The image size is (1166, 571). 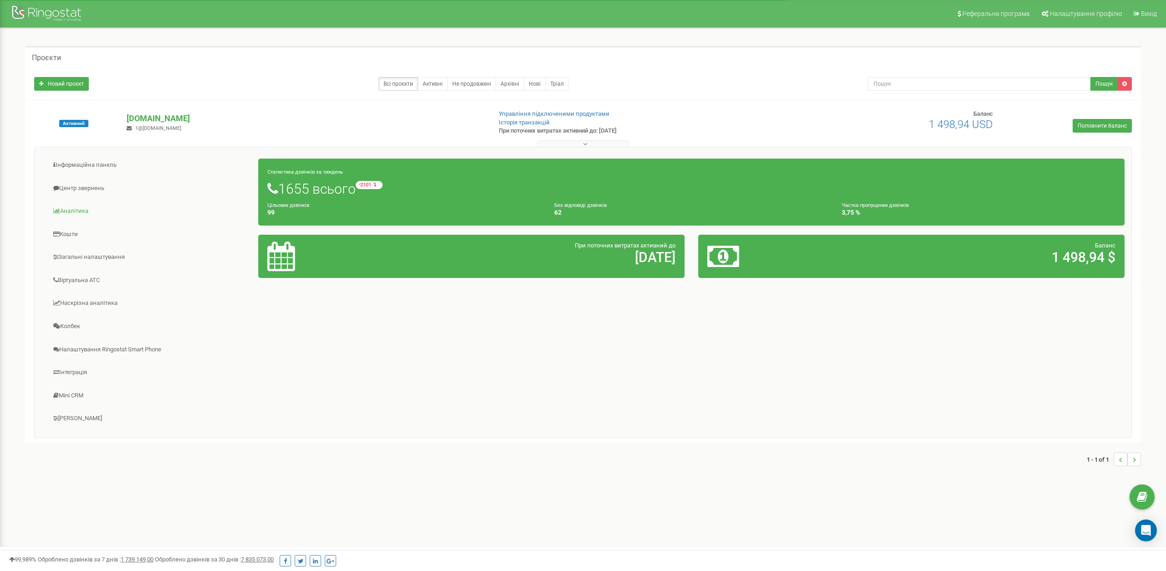 What do you see at coordinates (996, 14) in the screenshot?
I see `span: Реферальна програма` at bounding box center [996, 14].